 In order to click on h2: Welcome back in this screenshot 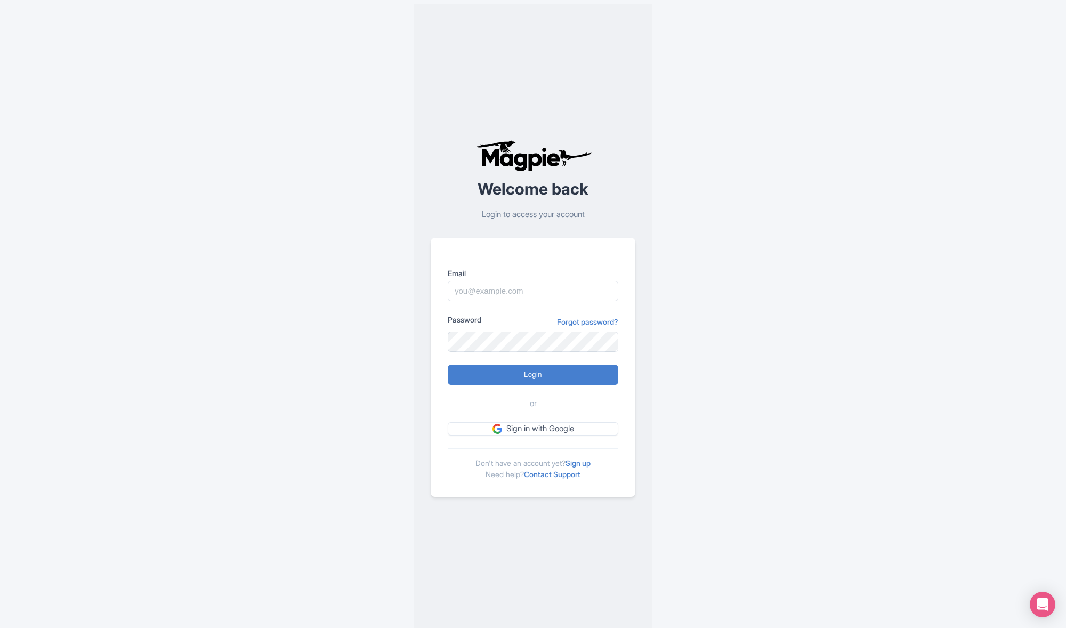, I will do `click(533, 189)`.